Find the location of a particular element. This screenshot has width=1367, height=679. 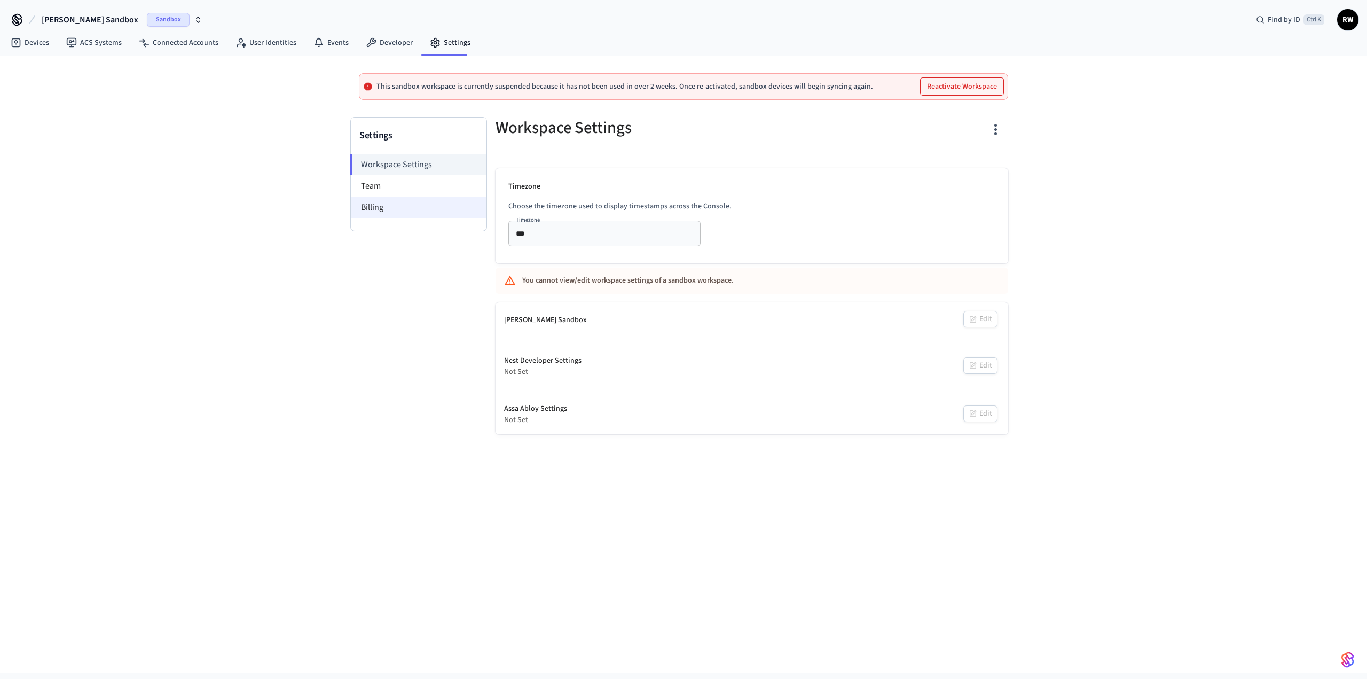

h3: Settings is located at coordinates (419, 136).